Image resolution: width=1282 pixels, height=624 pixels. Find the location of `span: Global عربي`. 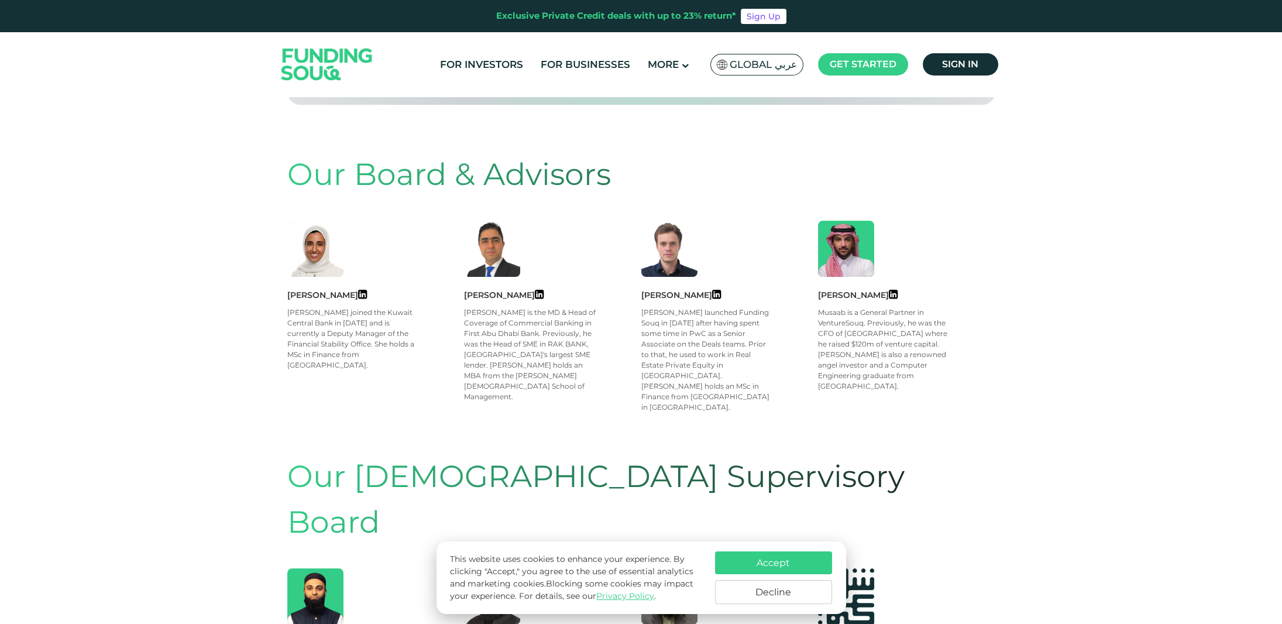

span: Global عربي is located at coordinates (763, 64).